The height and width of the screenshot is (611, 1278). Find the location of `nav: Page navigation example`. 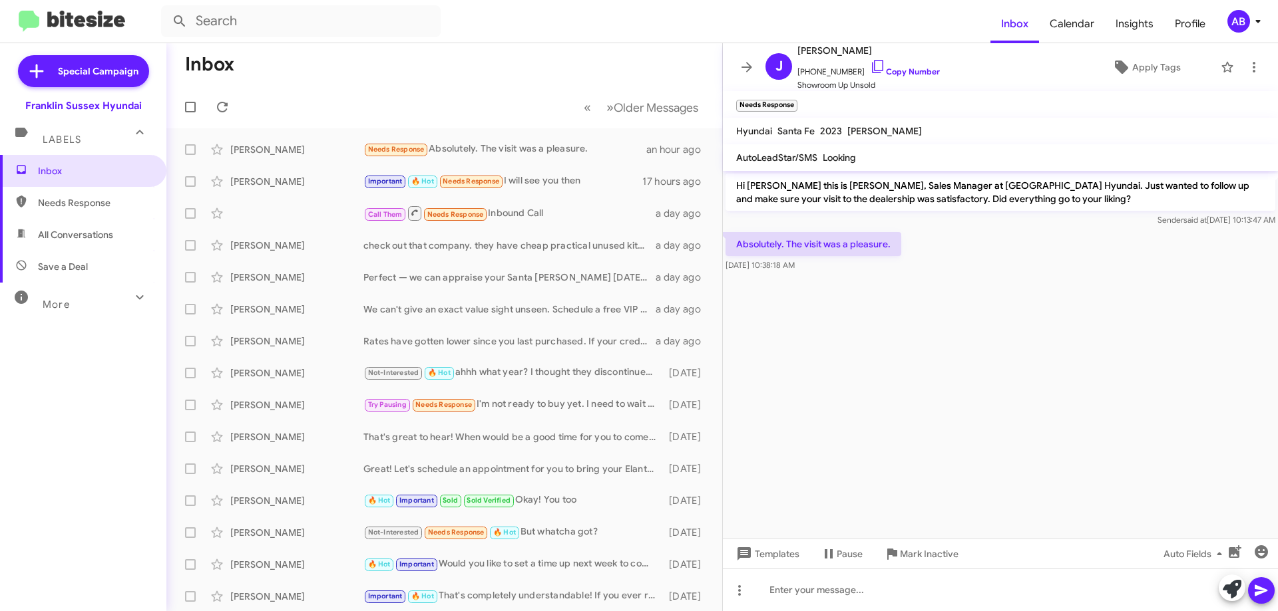

nav: Page navigation example is located at coordinates (641, 107).